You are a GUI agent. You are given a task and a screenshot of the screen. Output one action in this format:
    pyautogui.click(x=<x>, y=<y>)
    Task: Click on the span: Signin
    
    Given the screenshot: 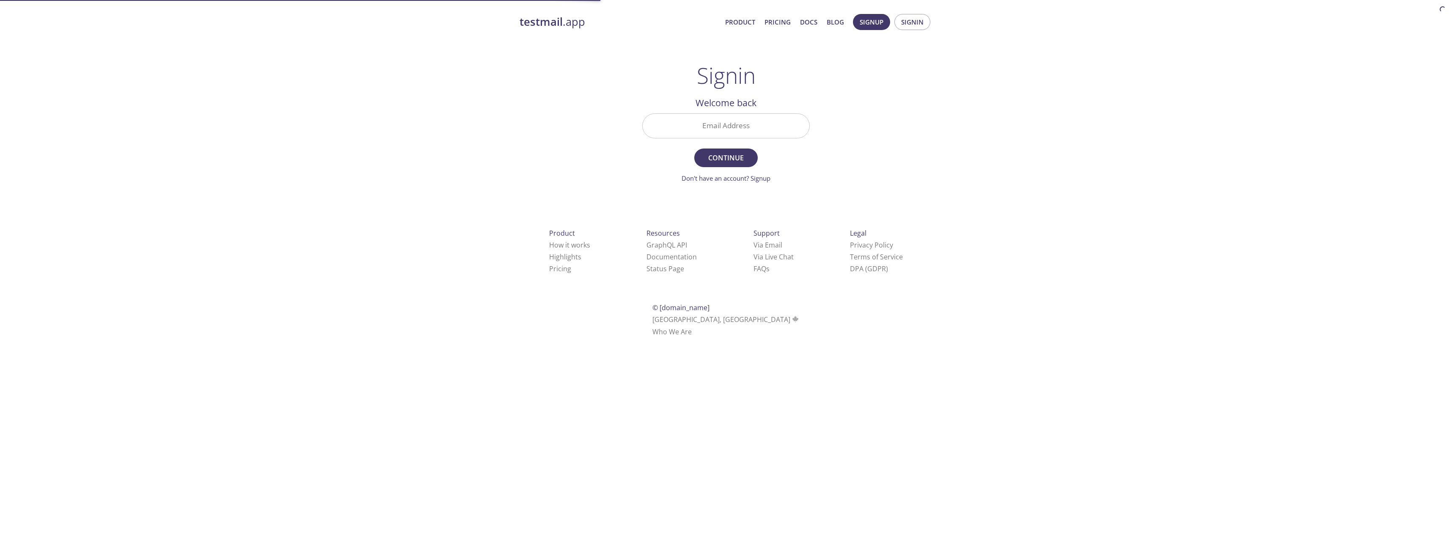 What is the action you would take?
    pyautogui.click(x=912, y=22)
    